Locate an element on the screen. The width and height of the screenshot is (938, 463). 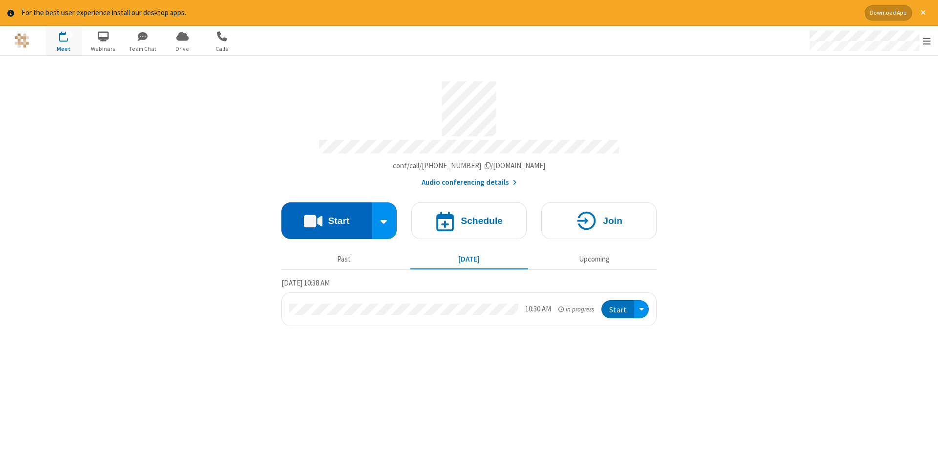
section: Today's Meetings is located at coordinates (469, 301).